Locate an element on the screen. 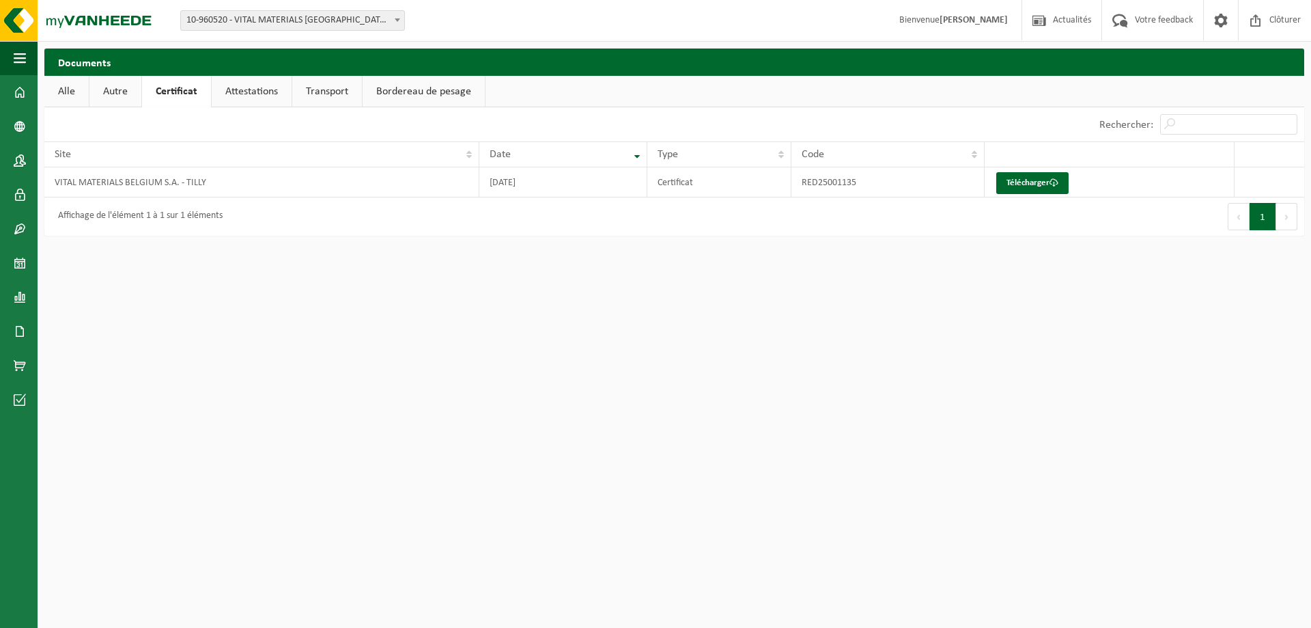  button: Next is located at coordinates (1286, 216).